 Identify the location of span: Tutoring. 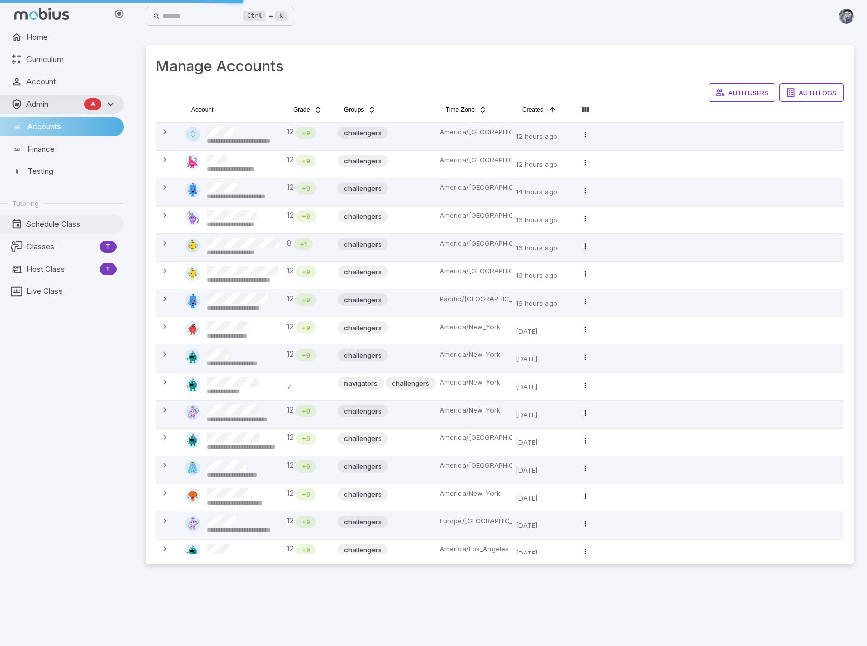
(25, 203).